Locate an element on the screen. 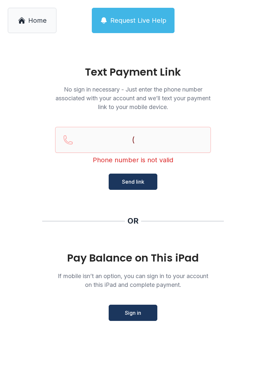 The height and width of the screenshot is (367, 266). div: Phone number is not valid is located at coordinates (133, 160).